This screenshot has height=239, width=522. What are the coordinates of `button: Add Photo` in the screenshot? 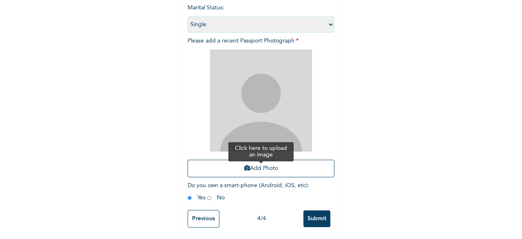 It's located at (261, 168).